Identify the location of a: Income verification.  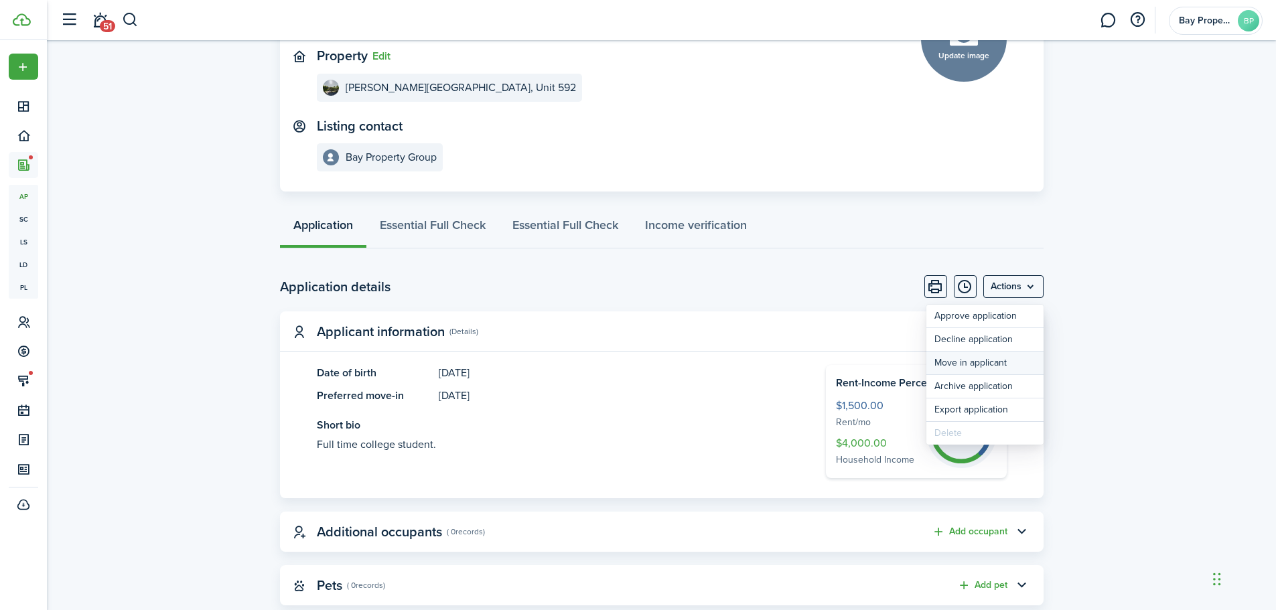
(696, 228).